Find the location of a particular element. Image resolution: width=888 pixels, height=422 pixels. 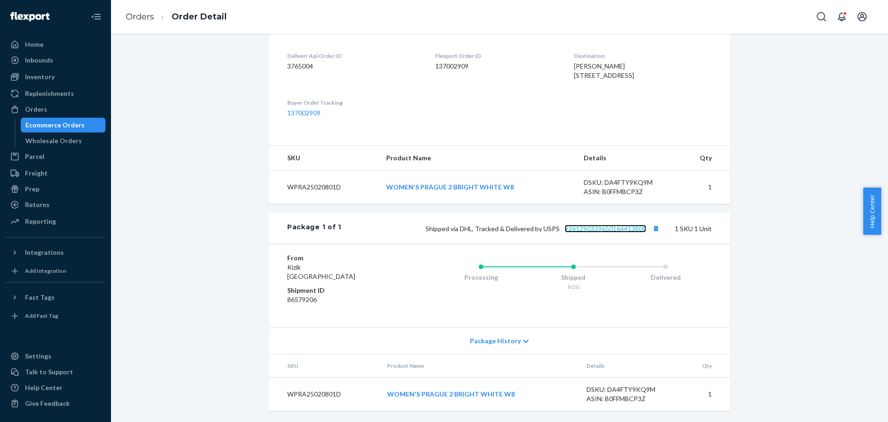

div: 9/20 is located at coordinates (574, 286).